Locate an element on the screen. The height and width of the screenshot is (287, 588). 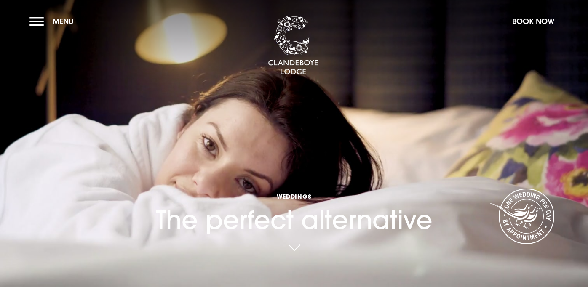
button: Book Now is located at coordinates (533, 21).